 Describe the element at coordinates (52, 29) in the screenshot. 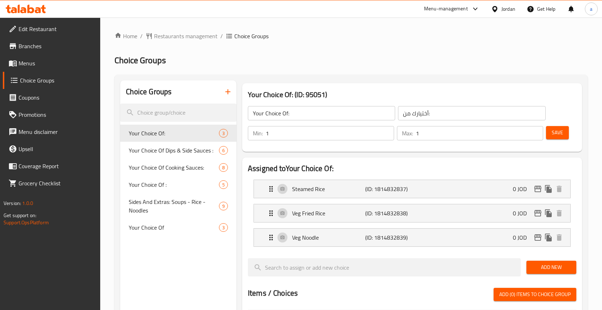

I see `a: Edit Restaurant` at that location.